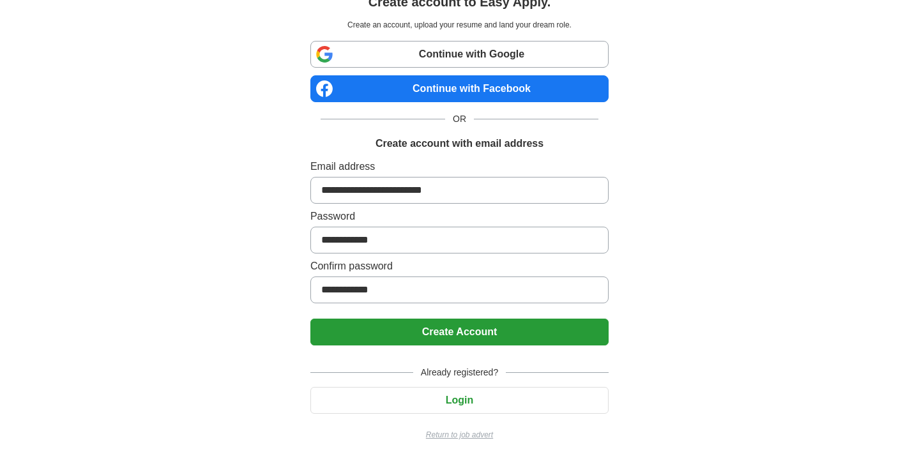 This screenshot has height=461, width=919. I want to click on a: Login, so click(459, 400).